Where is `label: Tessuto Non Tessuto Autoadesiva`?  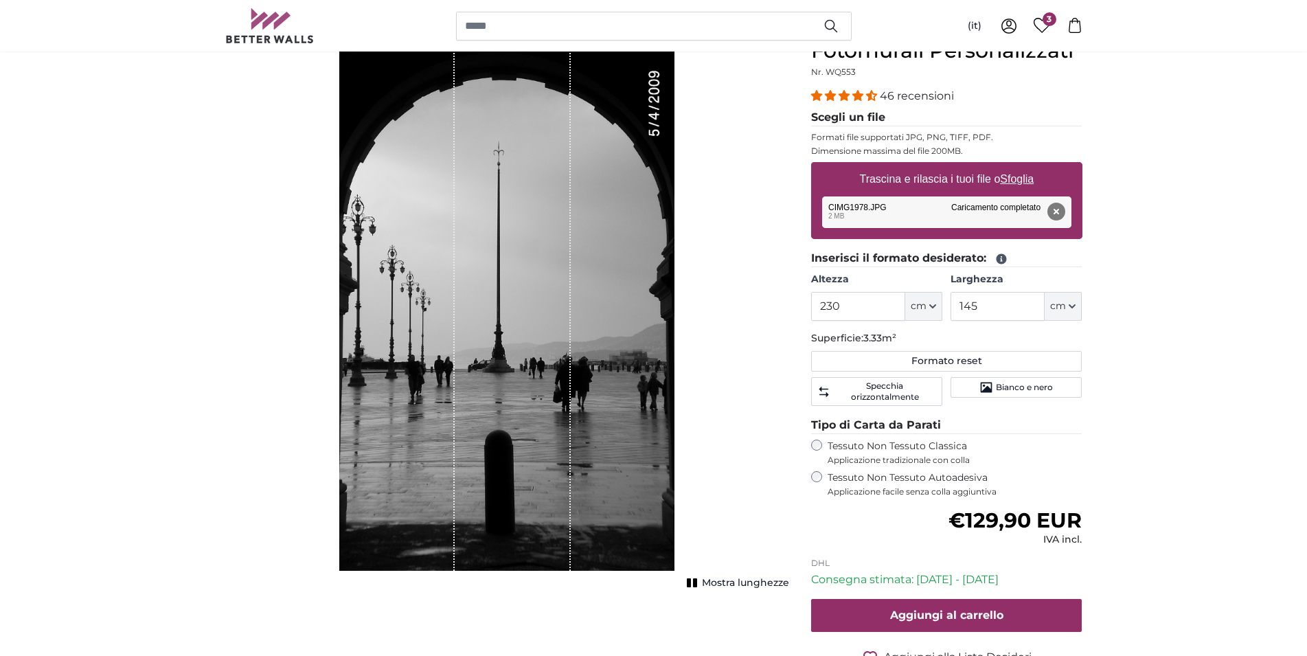 label: Tessuto Non Tessuto Autoadesiva is located at coordinates (955, 484).